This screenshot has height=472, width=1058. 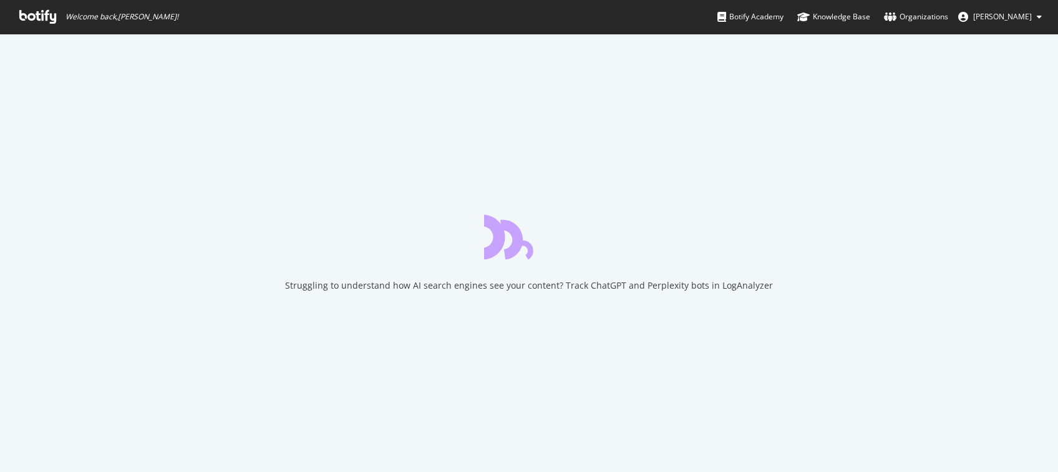 What do you see at coordinates (529, 286) in the screenshot?
I see `div: Struggling to understand how AI search engines see your content? Track ChatGPT and Perplexity bot...` at bounding box center [529, 286].